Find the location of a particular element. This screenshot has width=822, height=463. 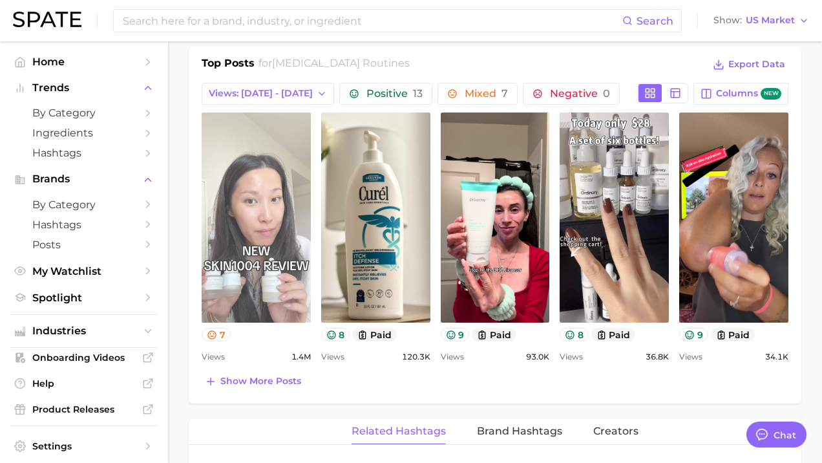

span: 93.0k is located at coordinates (538, 357).